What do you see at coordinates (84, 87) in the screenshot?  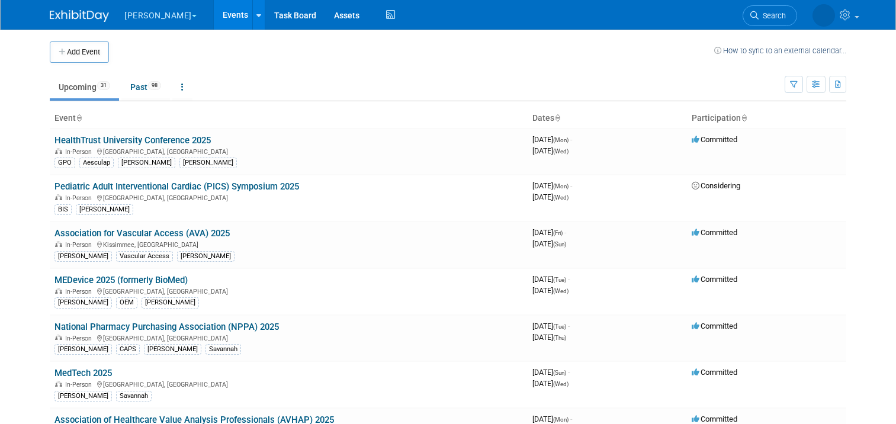 I see `a: Upcoming31` at bounding box center [84, 87].